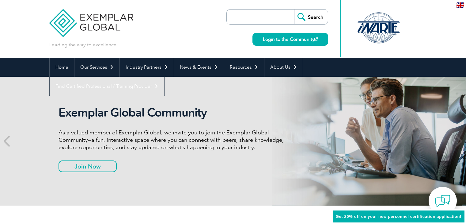 The image size is (466, 224). What do you see at coordinates (62, 67) in the screenshot?
I see `a: Home` at bounding box center [62, 67].